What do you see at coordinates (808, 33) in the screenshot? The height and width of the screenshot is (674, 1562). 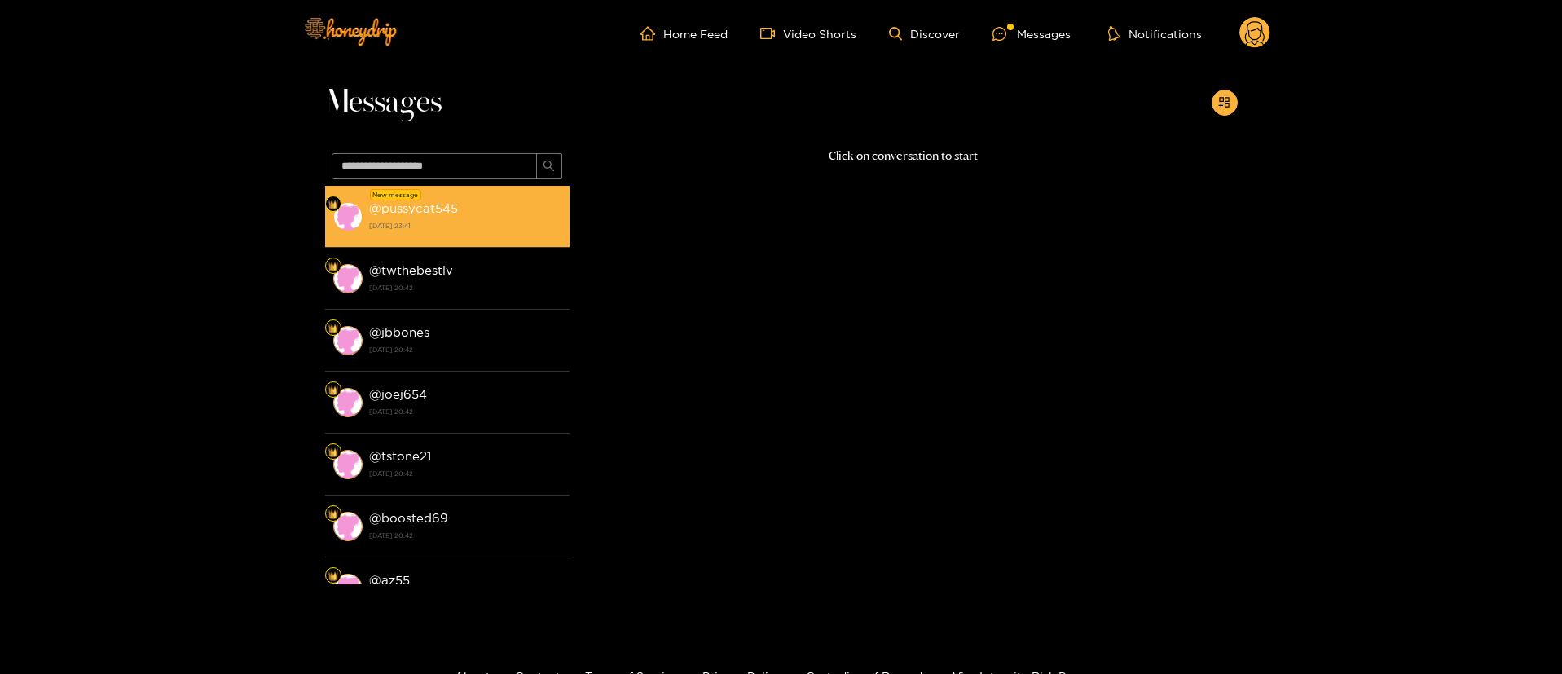 I see `a: Video Shorts` at bounding box center [808, 33].